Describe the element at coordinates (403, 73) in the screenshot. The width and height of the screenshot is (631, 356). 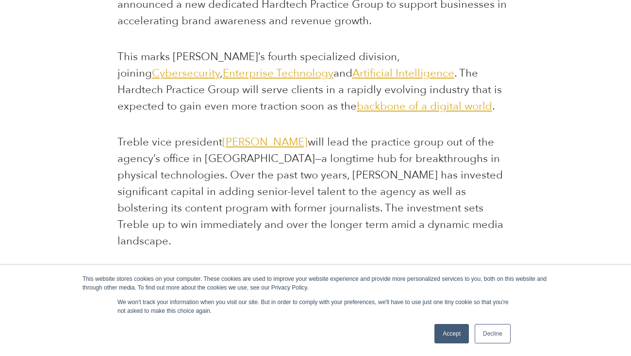
I see `span: Artificial Intelligence` at that location.